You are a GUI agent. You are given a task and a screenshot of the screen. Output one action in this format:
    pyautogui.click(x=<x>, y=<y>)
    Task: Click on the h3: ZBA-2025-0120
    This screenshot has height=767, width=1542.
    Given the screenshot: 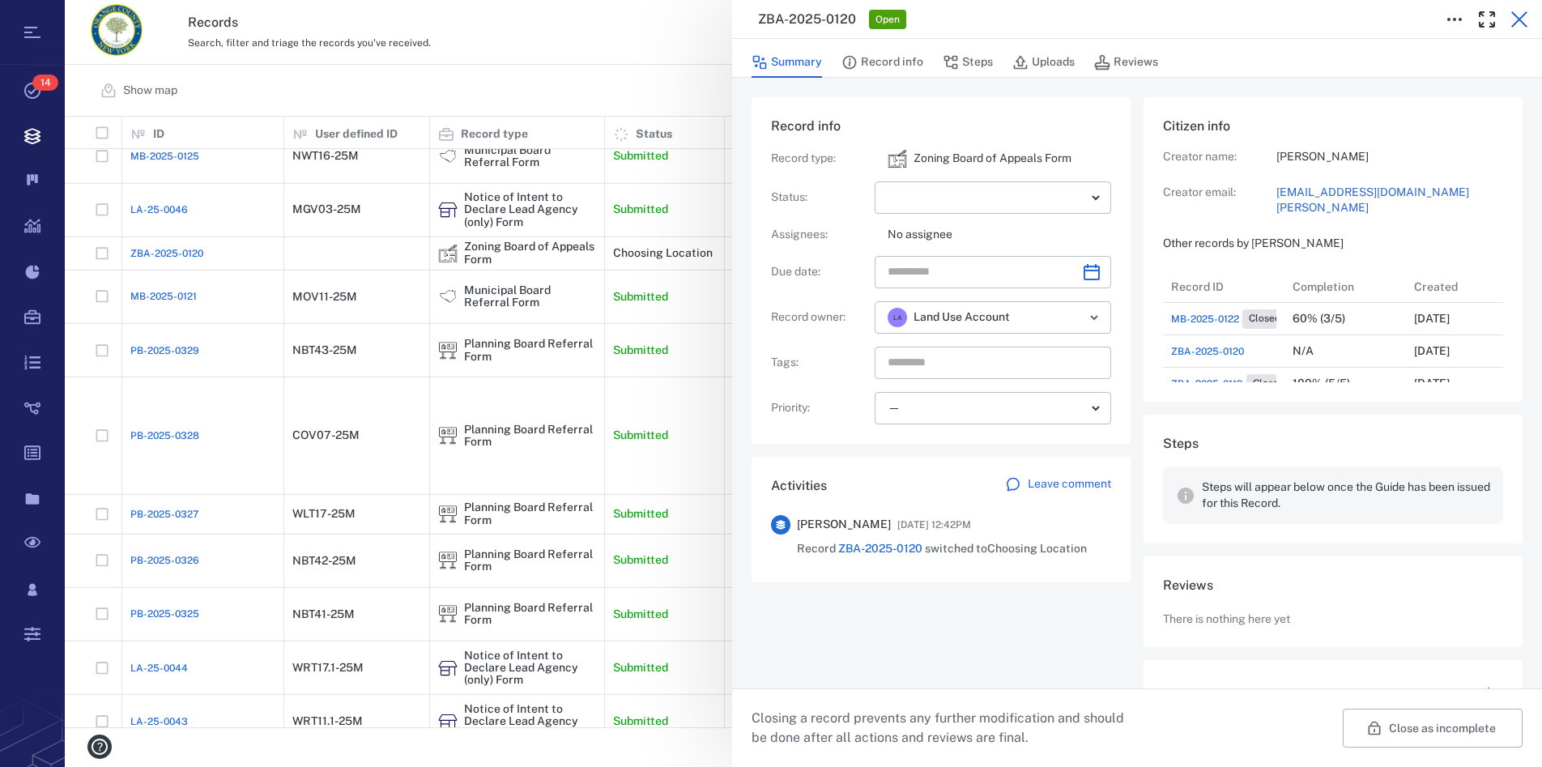 What is the action you would take?
    pyautogui.click(x=806, y=19)
    